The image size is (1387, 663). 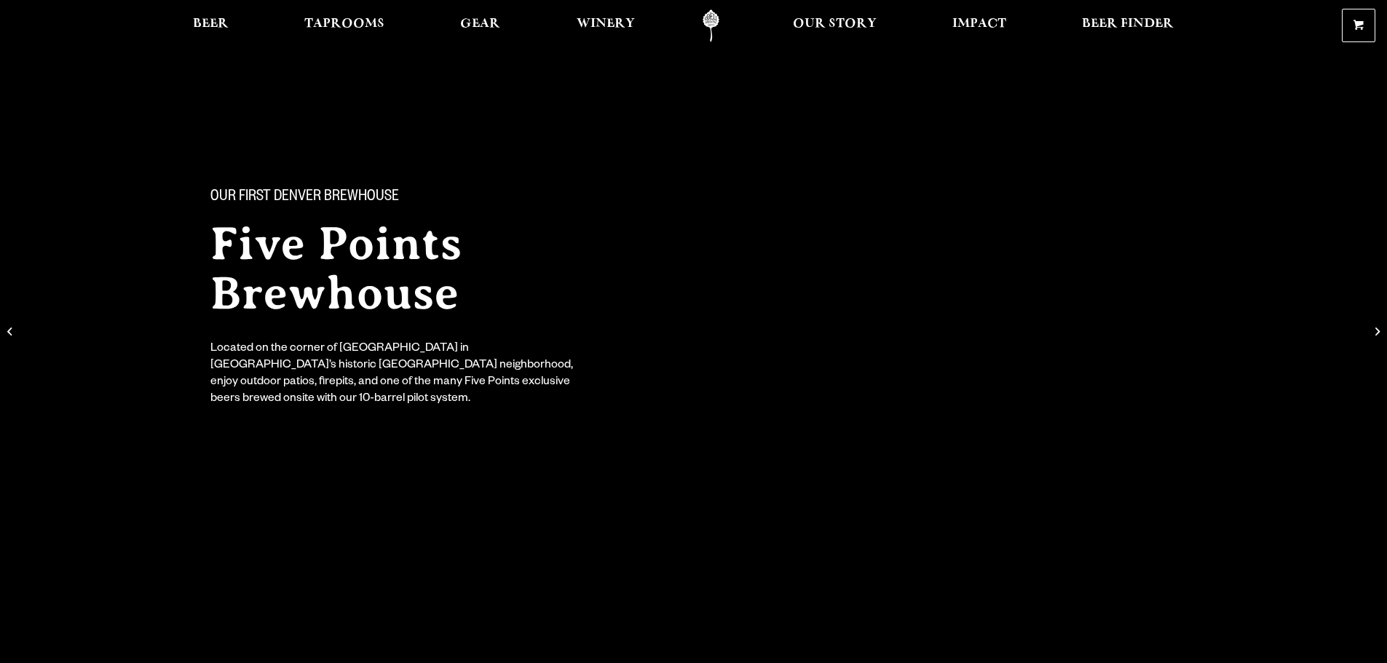 What do you see at coordinates (480, 25) in the screenshot?
I see `a: Gear` at bounding box center [480, 25].